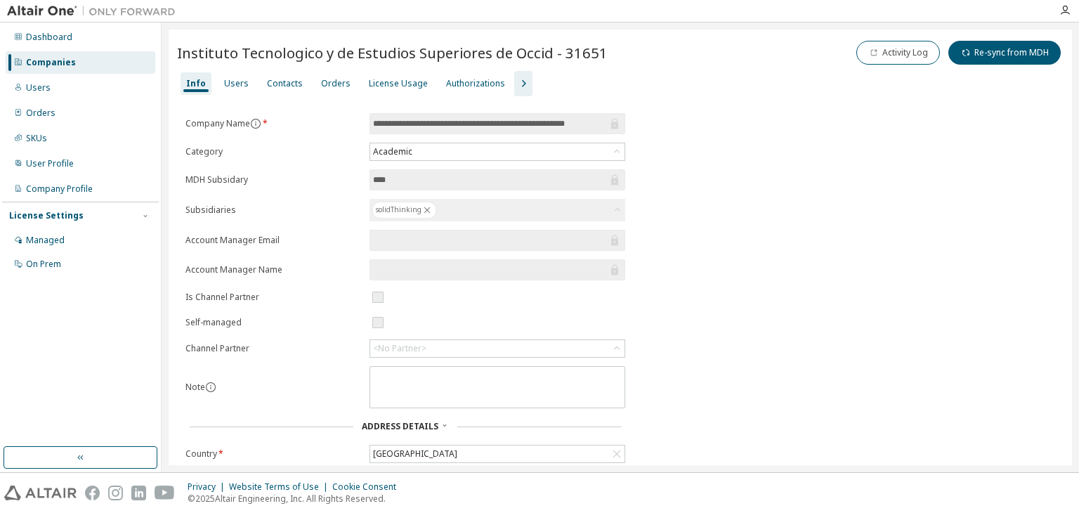  Describe the element at coordinates (398, 84) in the screenshot. I see `div: License Usage` at that location.